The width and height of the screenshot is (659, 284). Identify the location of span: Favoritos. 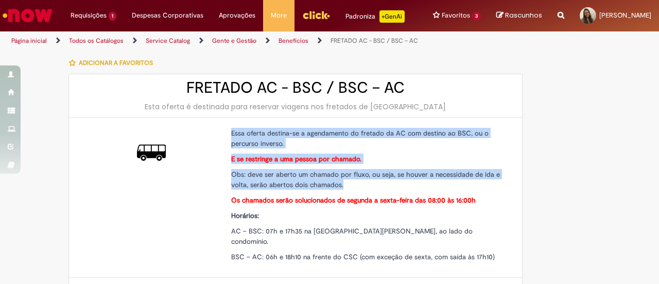
(456, 15).